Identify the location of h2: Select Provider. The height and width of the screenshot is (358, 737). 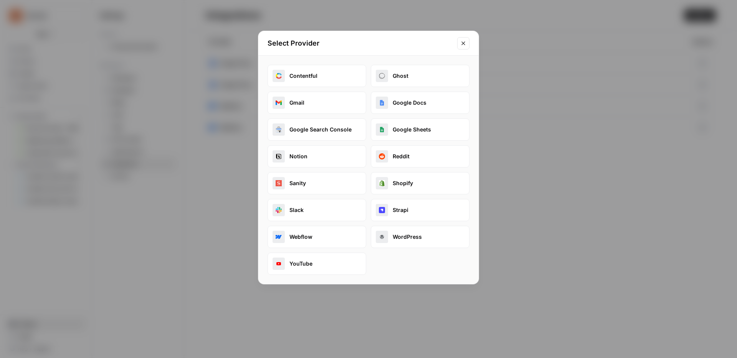
(360, 43).